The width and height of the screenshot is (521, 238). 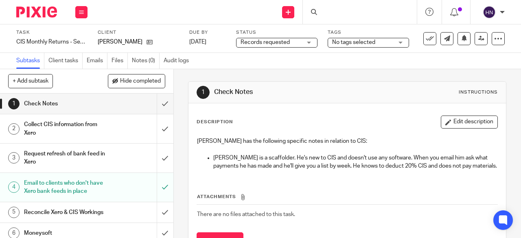 What do you see at coordinates (178, 61) in the screenshot?
I see `a: Audit logs` at bounding box center [178, 61].